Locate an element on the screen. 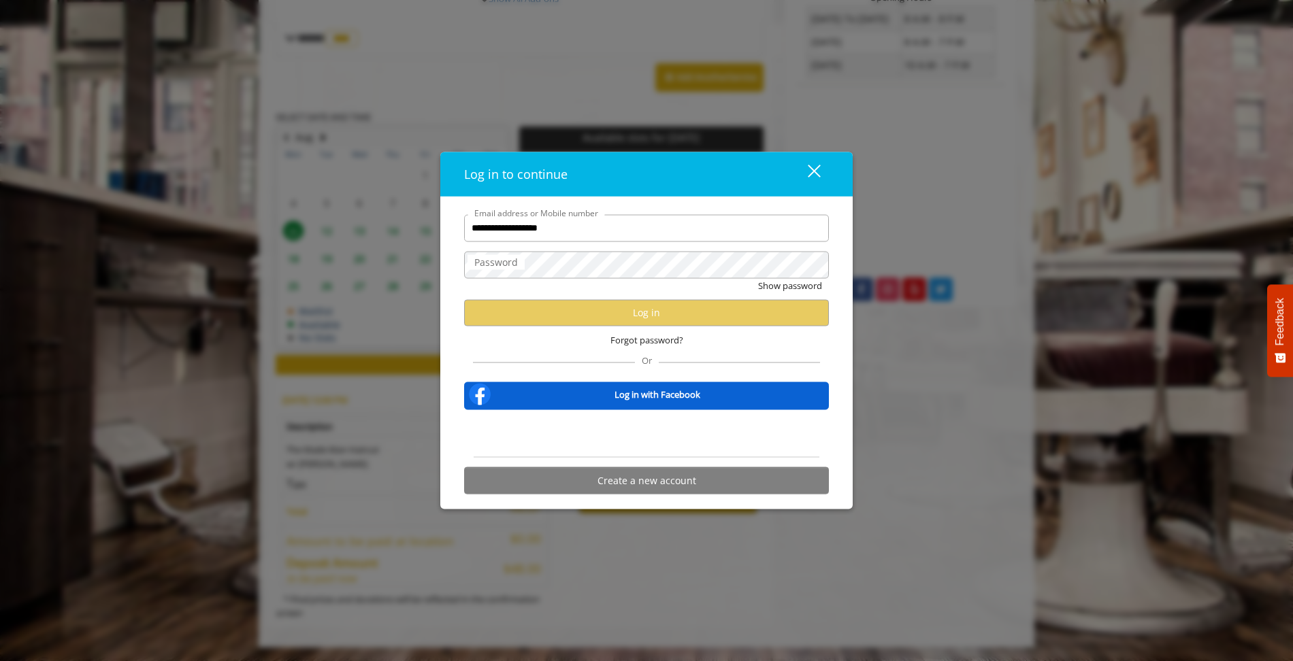  span: Feedback is located at coordinates (1280, 322).